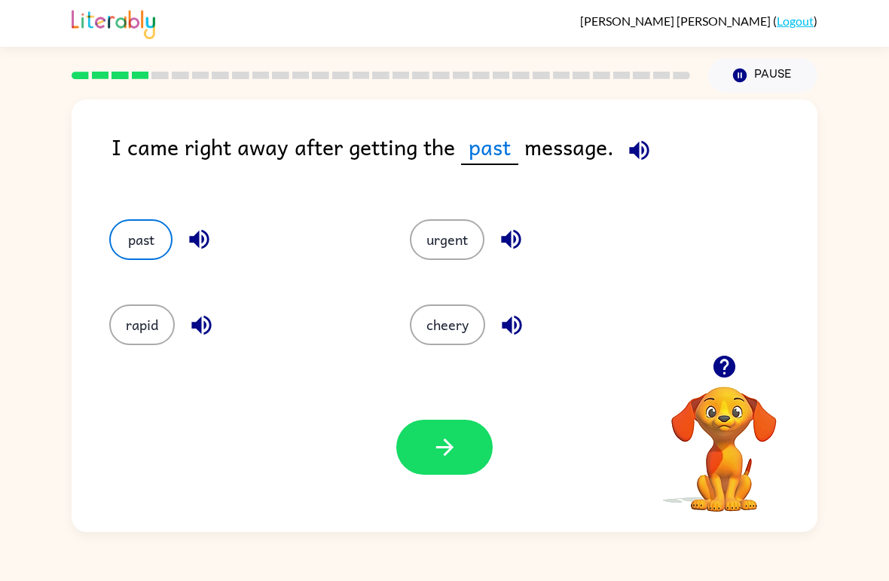  I want to click on button: urgent, so click(447, 240).